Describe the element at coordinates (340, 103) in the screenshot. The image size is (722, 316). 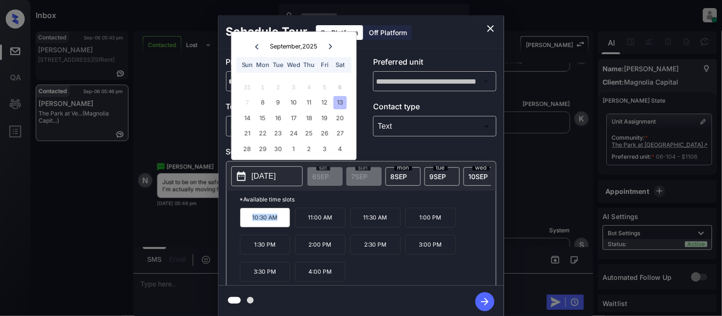
I see `div: Choose Saturday, September 13th, 2025` at that location.